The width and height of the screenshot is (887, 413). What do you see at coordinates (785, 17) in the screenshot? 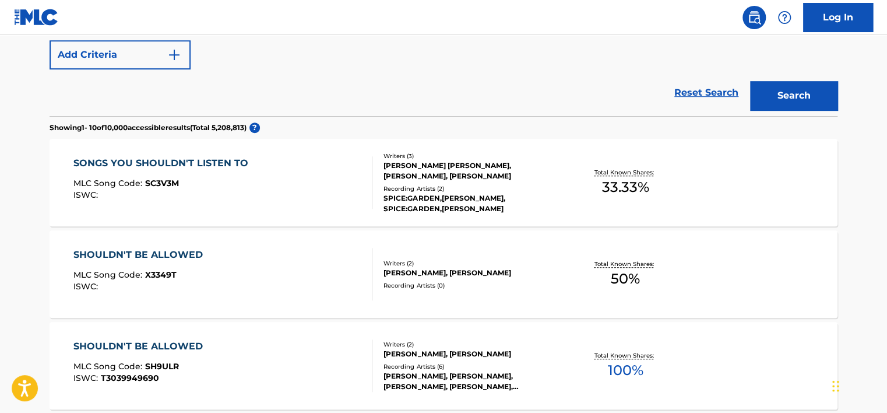
I see `div: Help` at bounding box center [785, 17].